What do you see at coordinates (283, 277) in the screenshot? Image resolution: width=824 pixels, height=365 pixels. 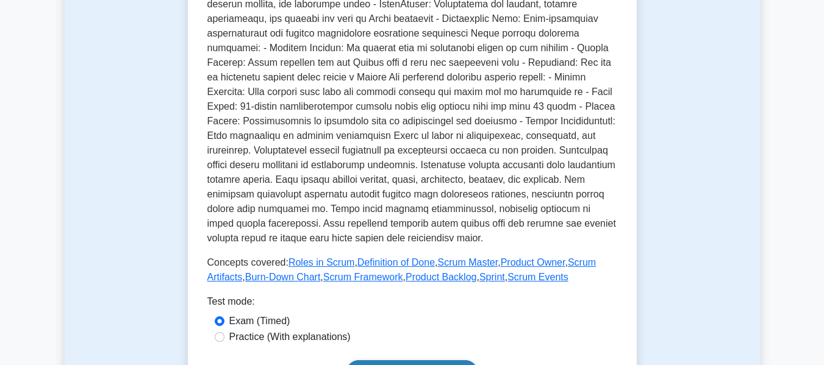 I see `a: Burn-Down Chart` at bounding box center [283, 277].